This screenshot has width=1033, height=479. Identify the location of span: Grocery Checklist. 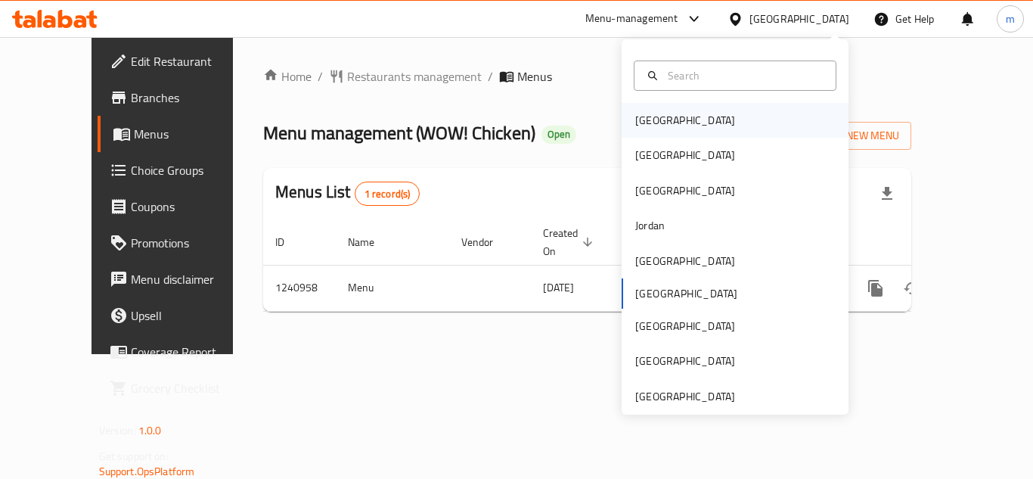
(191, 388).